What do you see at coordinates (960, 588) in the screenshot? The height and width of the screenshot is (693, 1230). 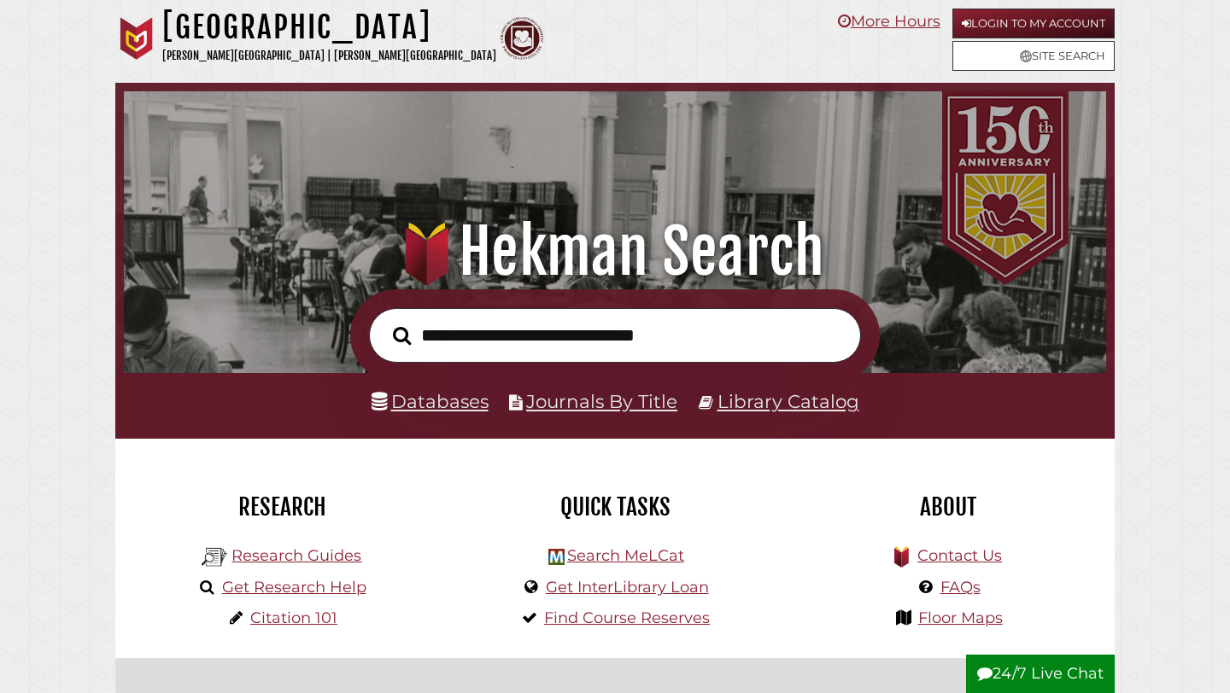 I see `a: FAQs` at bounding box center [960, 588].